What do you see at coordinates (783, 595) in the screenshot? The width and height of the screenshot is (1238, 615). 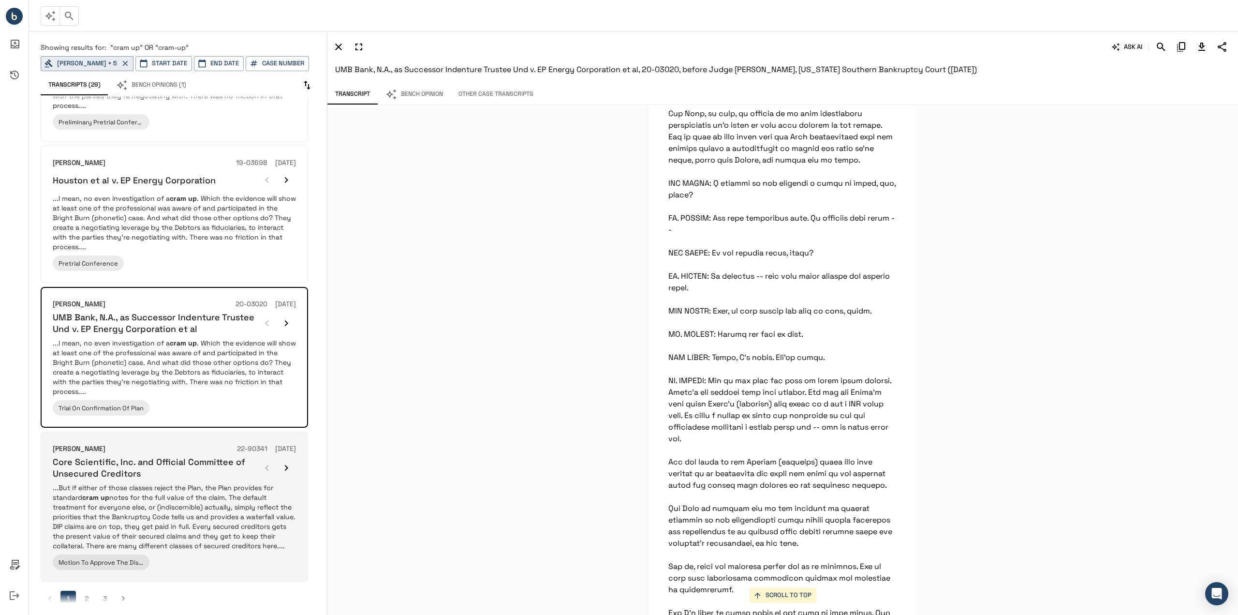 I see `button: SCROLL TO TOP` at bounding box center [783, 595].